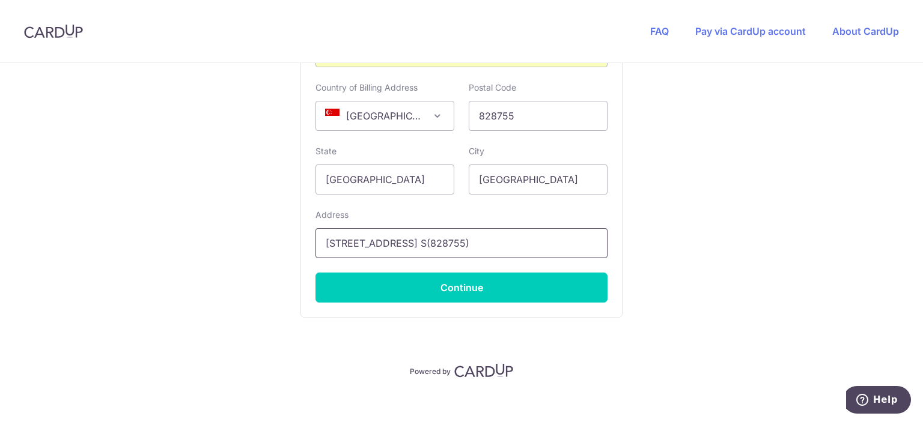 The height and width of the screenshot is (422, 923). I want to click on a: Pay via CardUp account, so click(750, 31).